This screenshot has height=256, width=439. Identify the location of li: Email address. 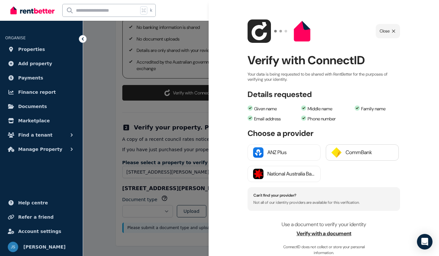
(273, 119).